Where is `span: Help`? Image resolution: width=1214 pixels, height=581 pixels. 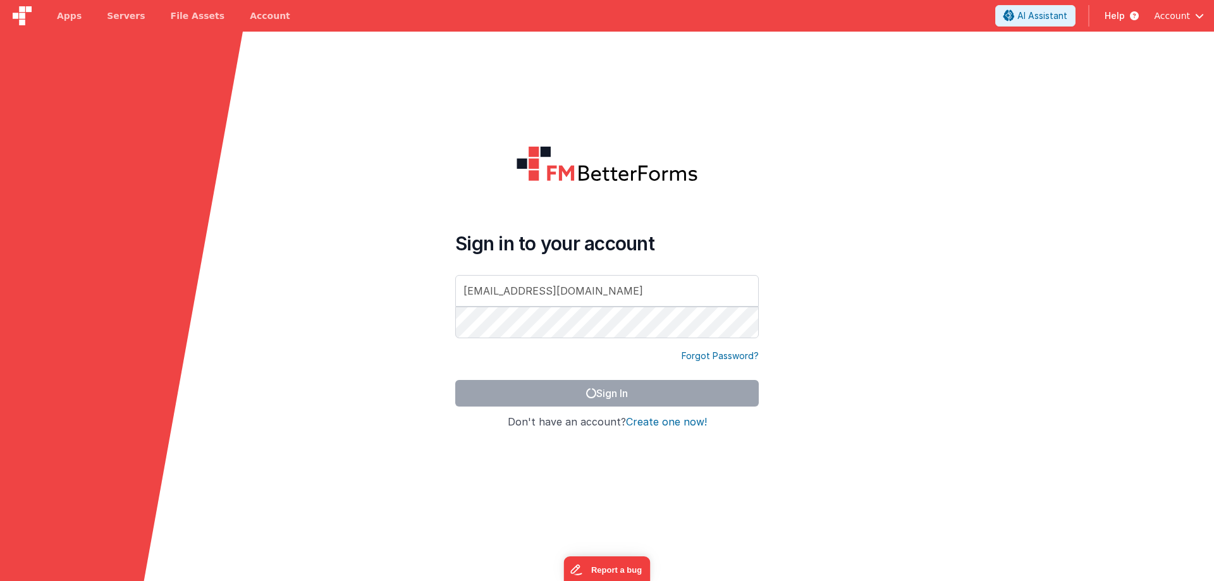 span: Help is located at coordinates (1115, 16).